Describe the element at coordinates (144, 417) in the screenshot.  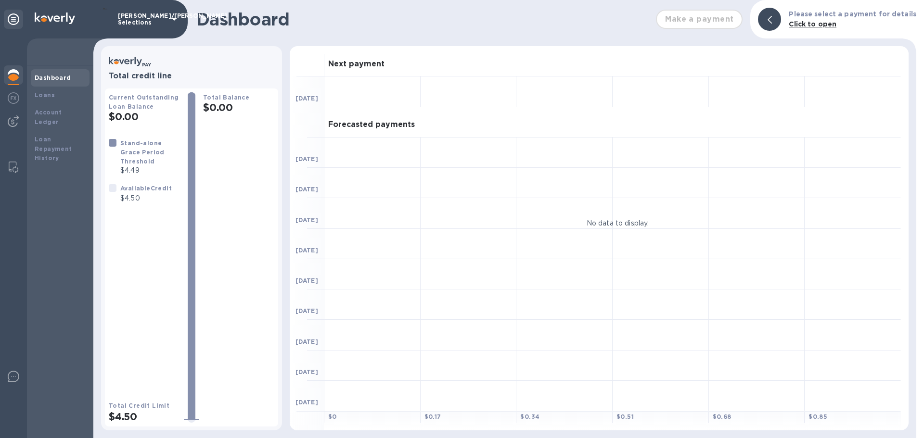
I see `h2: $4.50` at that location.